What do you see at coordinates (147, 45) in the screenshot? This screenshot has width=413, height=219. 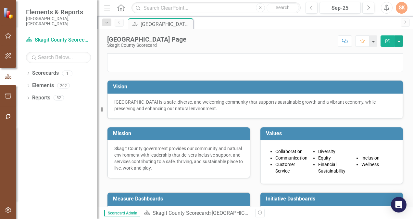 I see `div: Skagit County Scorecard` at bounding box center [147, 45].